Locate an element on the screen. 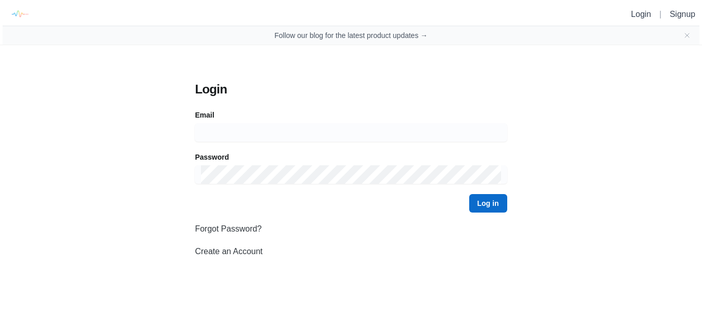  label: Password is located at coordinates (212, 157).